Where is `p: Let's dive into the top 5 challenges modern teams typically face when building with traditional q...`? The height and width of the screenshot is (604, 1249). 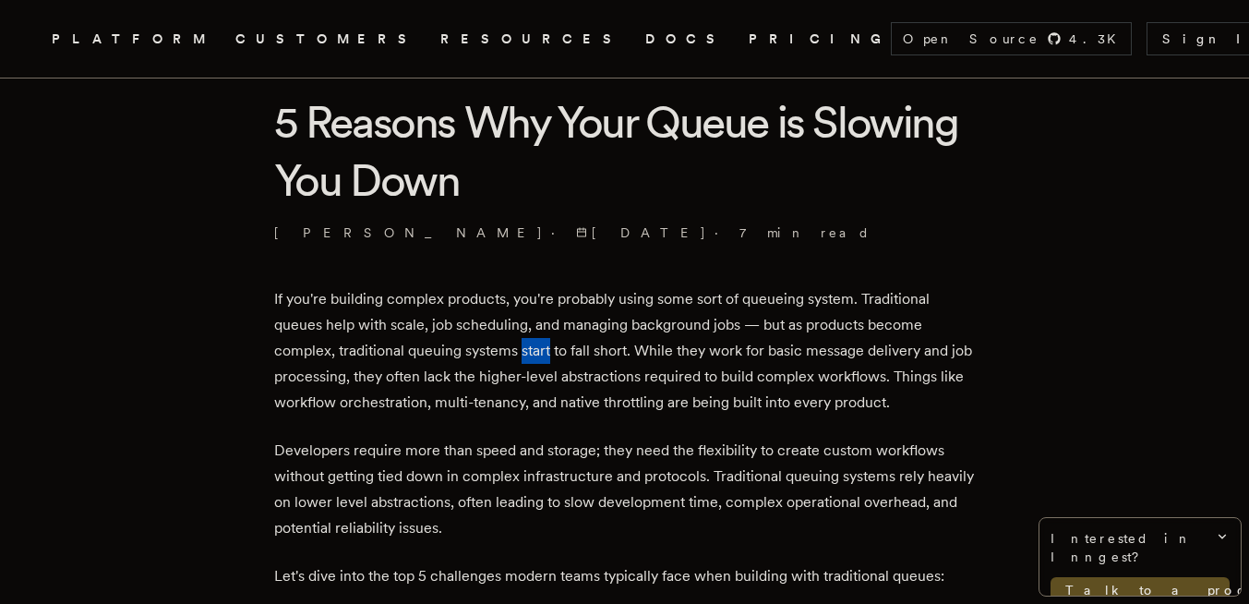
p: Let's dive into the top 5 challenges modern teams typically face when building with traditional q... is located at coordinates (625, 576).